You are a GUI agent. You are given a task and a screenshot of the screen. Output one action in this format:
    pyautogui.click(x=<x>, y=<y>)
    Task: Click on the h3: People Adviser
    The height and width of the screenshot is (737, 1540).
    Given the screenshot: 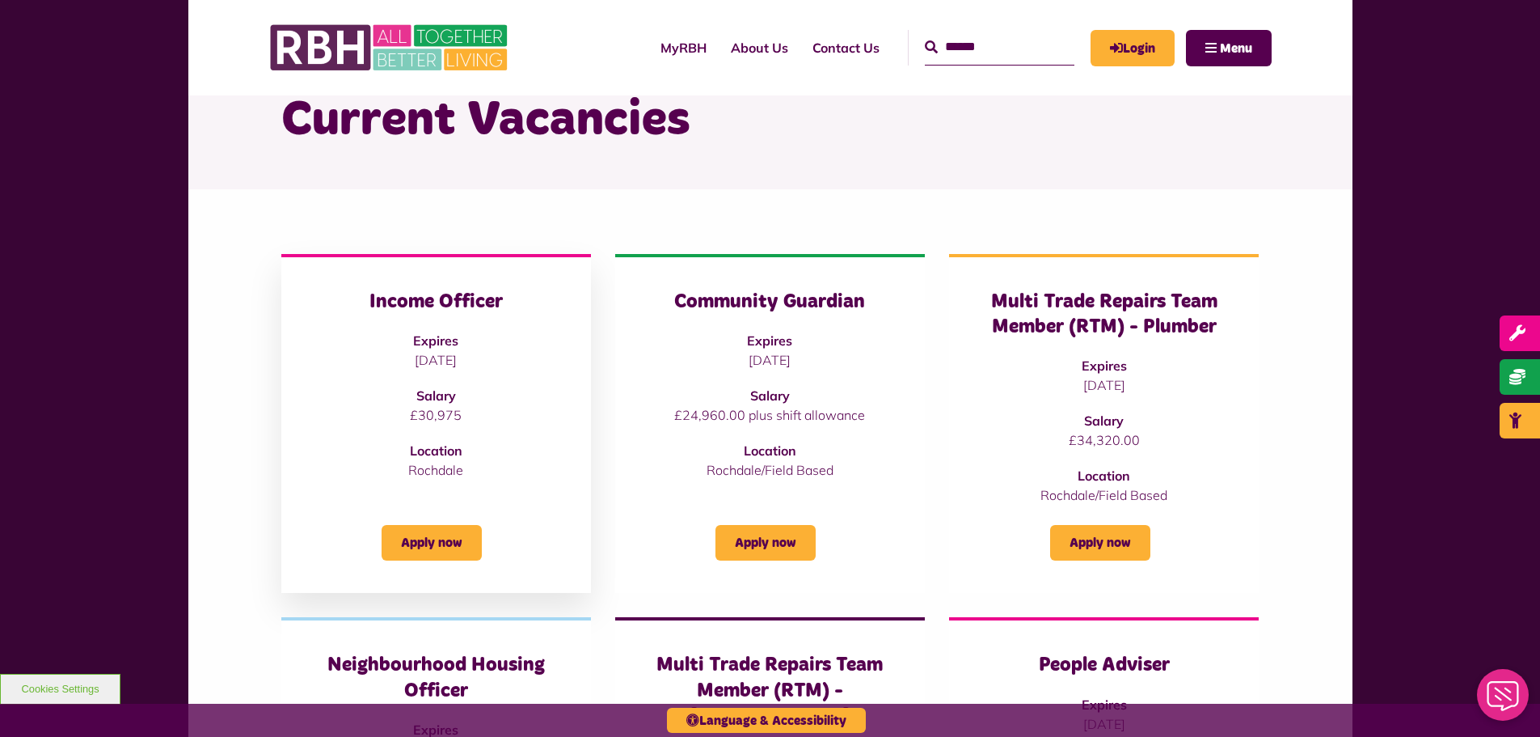 What is the action you would take?
    pyautogui.click(x=1104, y=665)
    